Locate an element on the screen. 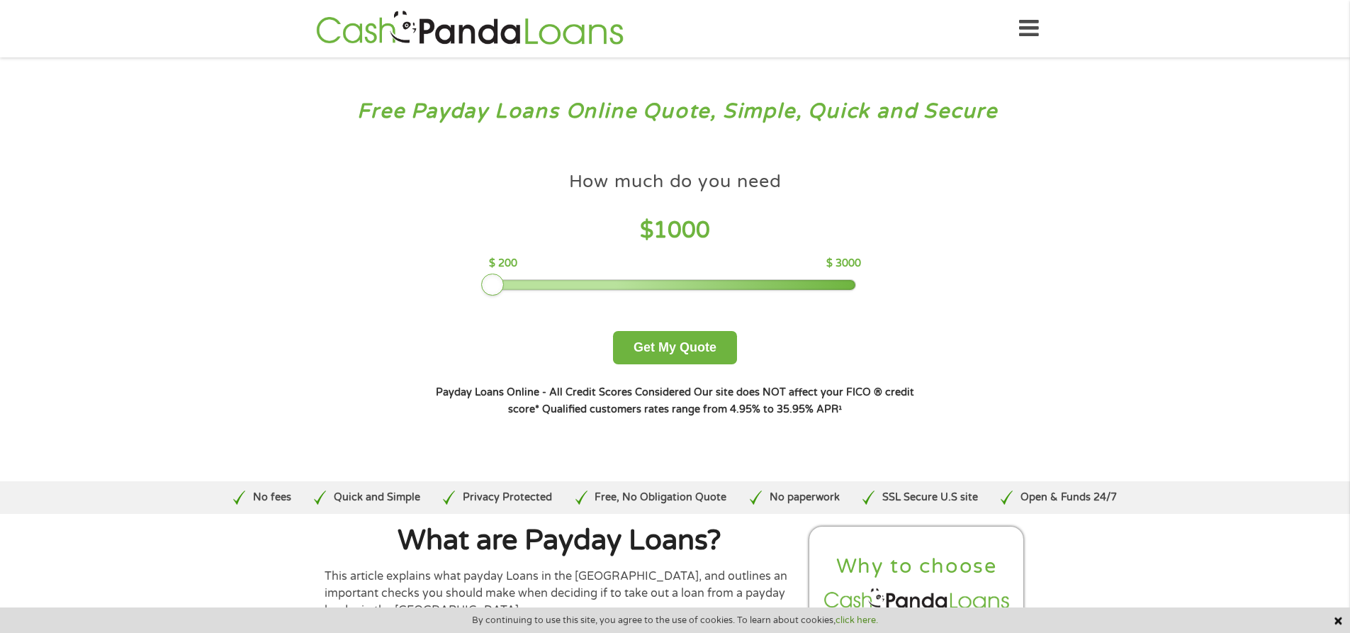 The height and width of the screenshot is (633, 1350). p: $ 200 is located at coordinates (503, 264).